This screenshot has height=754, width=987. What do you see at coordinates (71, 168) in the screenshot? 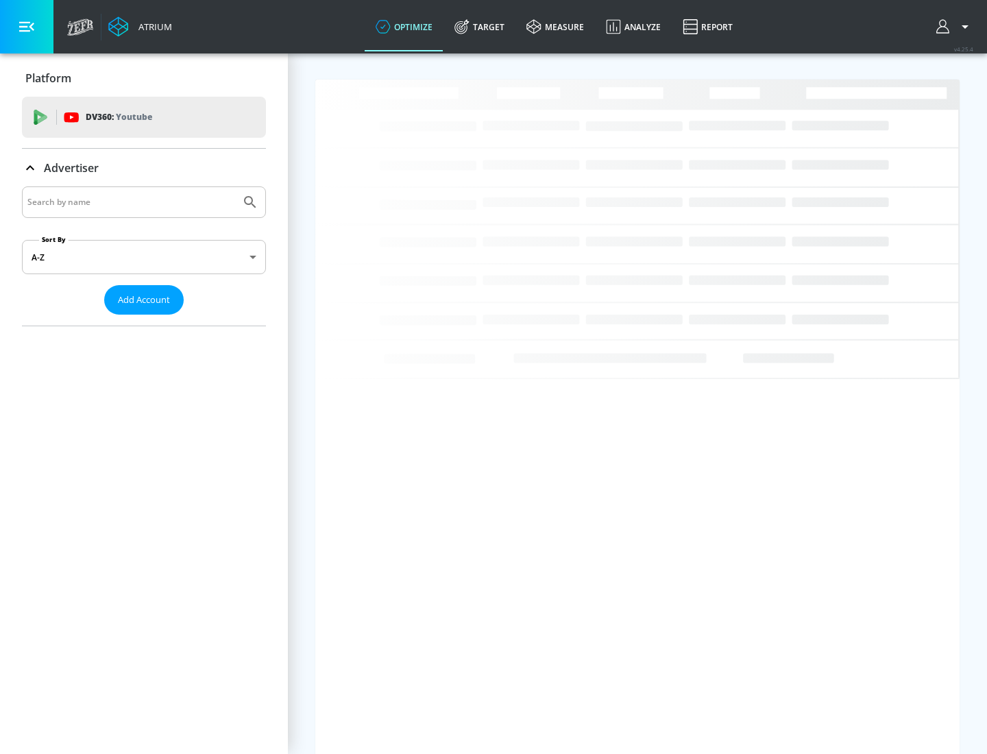
I see `p: Advertiser` at bounding box center [71, 168].